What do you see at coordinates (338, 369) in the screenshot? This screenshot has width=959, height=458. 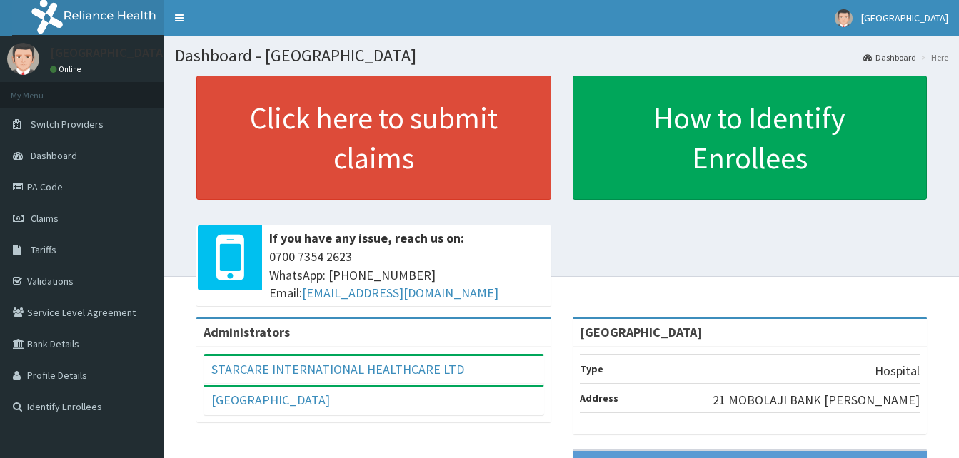 I see `a: STARCARE INTERNATIONAL HEALTHCARE LTD` at bounding box center [338, 369].